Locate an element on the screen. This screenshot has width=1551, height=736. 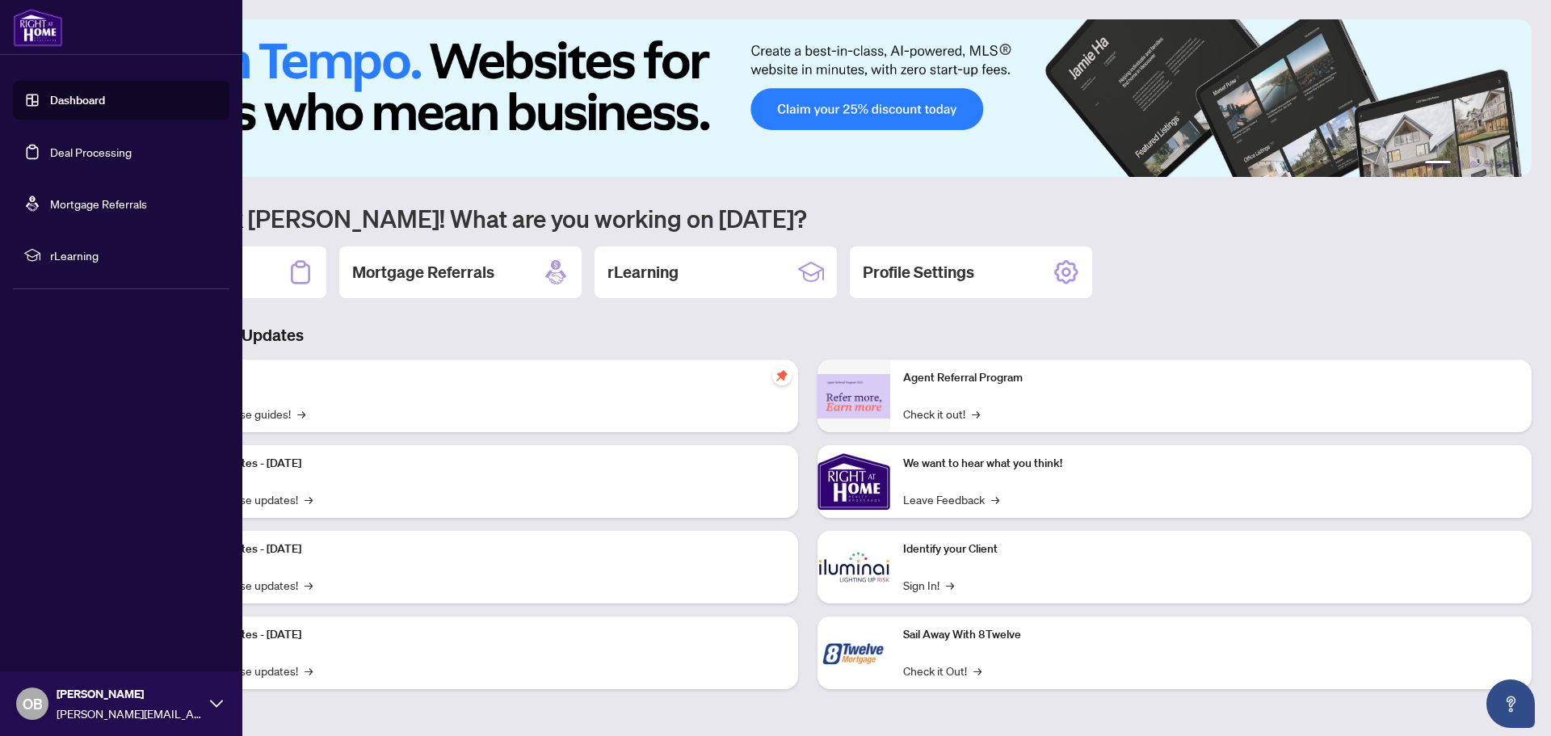
button: 5 is located at coordinates (1499, 164).